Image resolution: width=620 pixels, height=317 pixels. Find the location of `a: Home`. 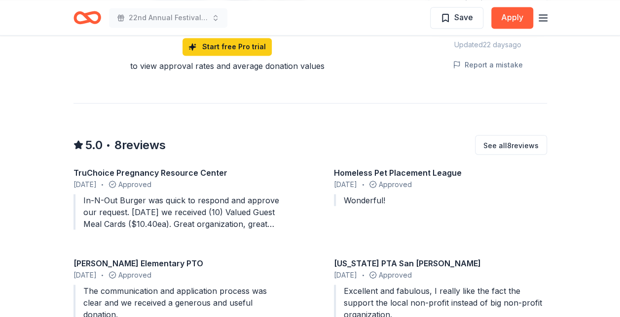

a: Home is located at coordinates (87, 17).